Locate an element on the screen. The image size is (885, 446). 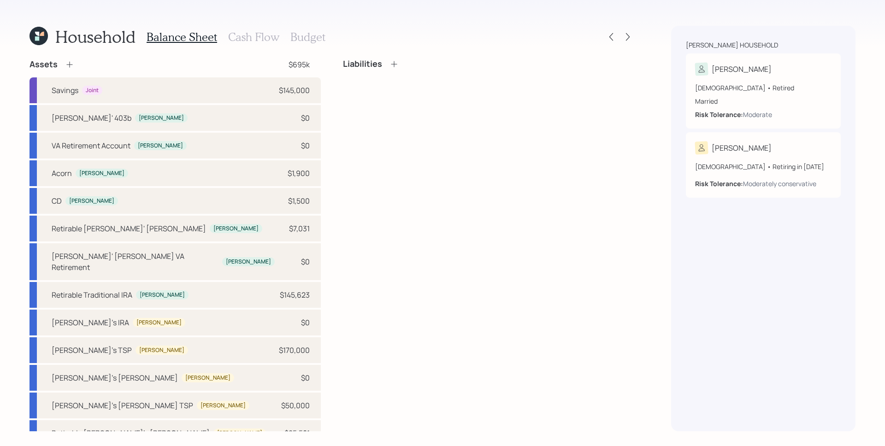
div: Married is located at coordinates (763, 101).